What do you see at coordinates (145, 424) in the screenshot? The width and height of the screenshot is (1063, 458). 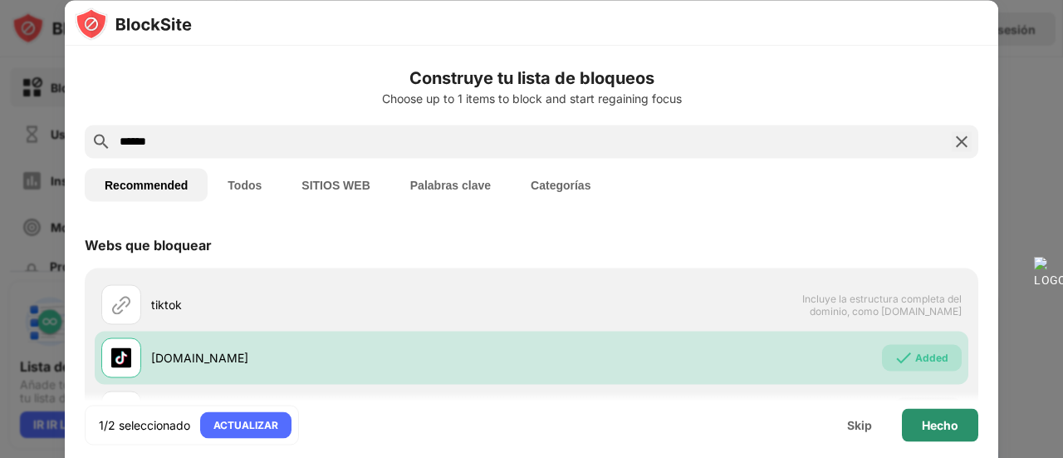 I see `div: 1/2 seleccionado` at bounding box center [145, 424].